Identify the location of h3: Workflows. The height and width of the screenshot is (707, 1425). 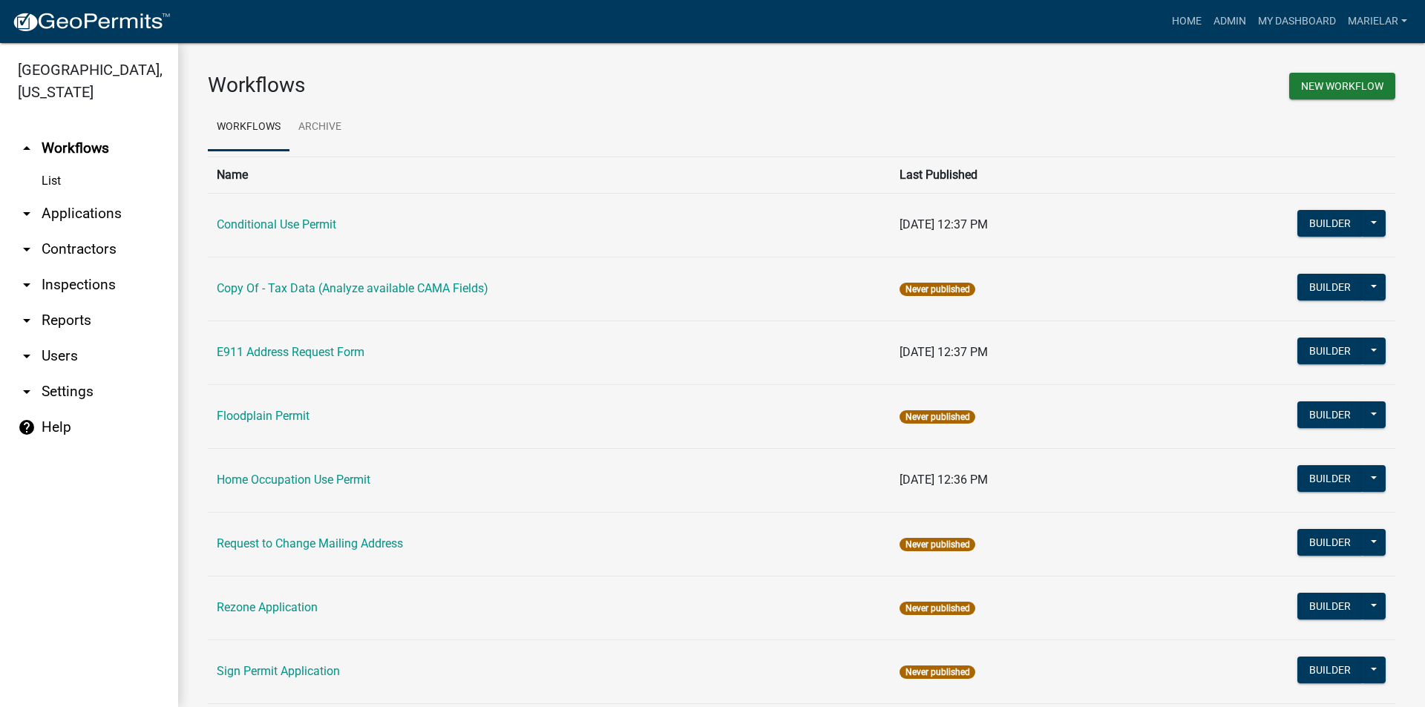
(499, 85).